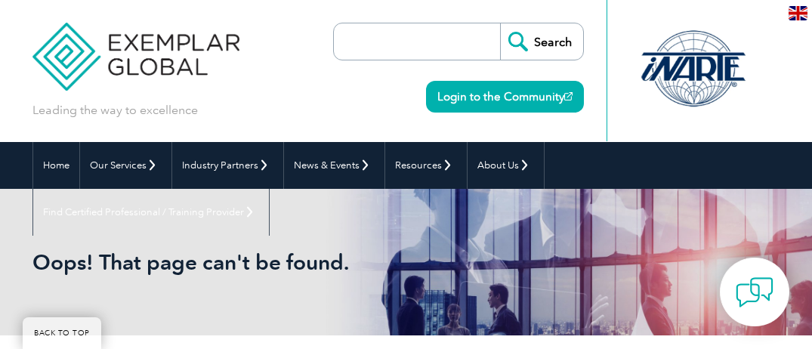  What do you see at coordinates (505, 97) in the screenshot?
I see `a: Login to the Community` at bounding box center [505, 97].